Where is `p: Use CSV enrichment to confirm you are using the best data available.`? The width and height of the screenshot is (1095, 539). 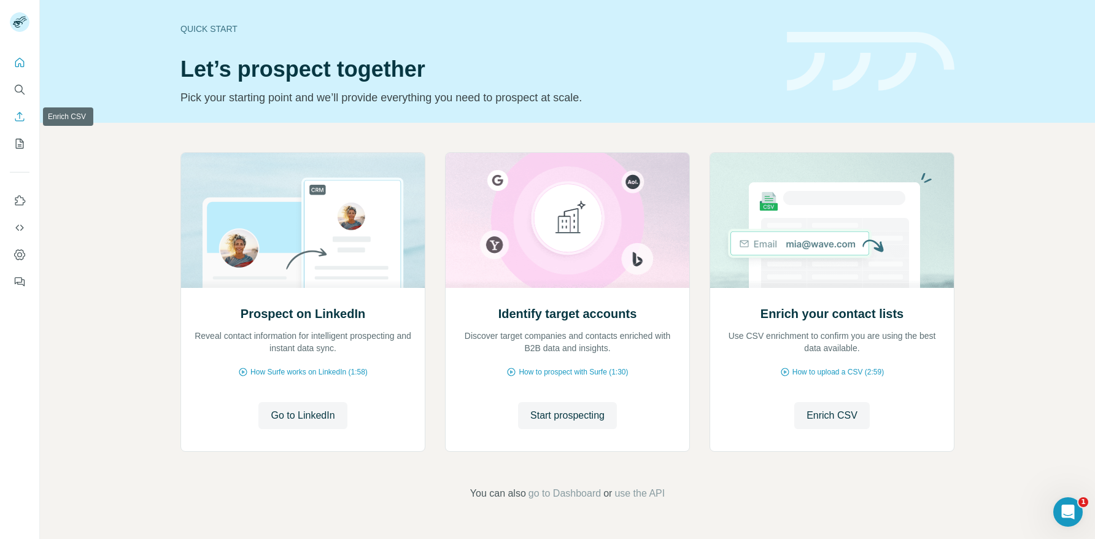 p: Use CSV enrichment to confirm you are using the best data available. is located at coordinates (832, 342).